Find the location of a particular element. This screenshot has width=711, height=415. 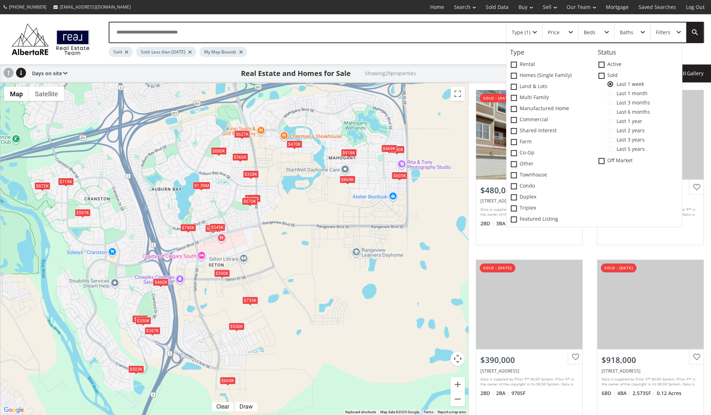

span: Last 6 months is located at coordinates (631, 112).